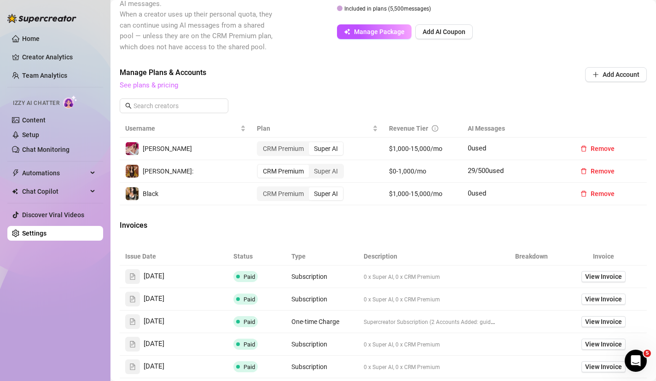 The height and width of the screenshot is (381, 656). Describe the element at coordinates (455, 322) in the screenshot. I see `span: Supercreator Subscription (2 Accounts Added: guidoliveshows, heyyguido` at that location.